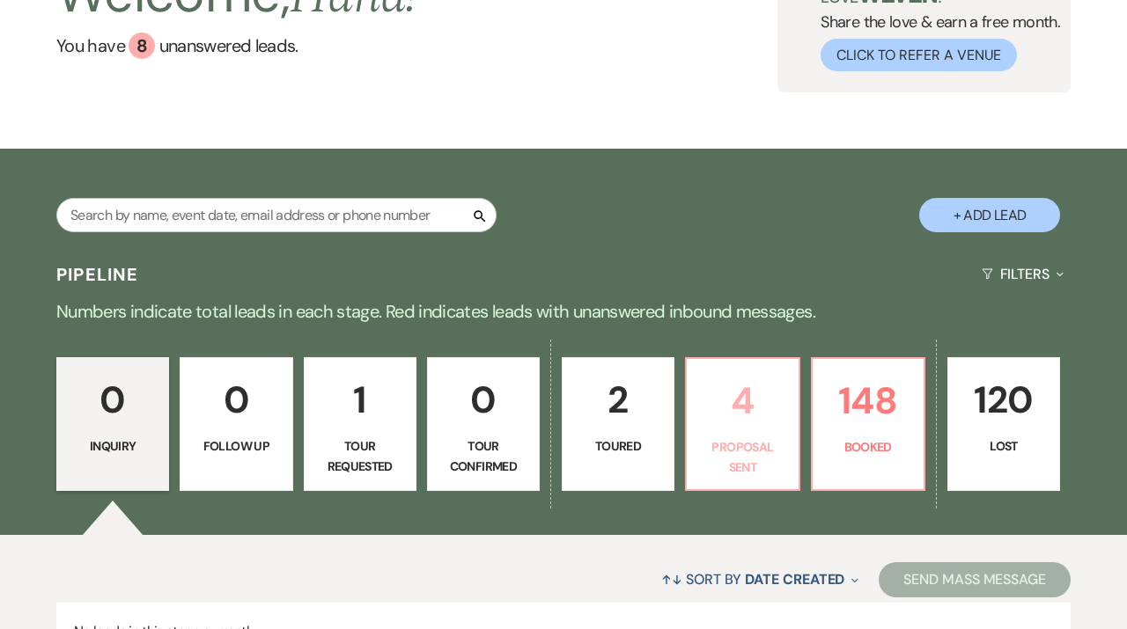 The width and height of the screenshot is (1127, 629). What do you see at coordinates (1003, 424) in the screenshot?
I see `a: 120Lost` at bounding box center [1003, 424].